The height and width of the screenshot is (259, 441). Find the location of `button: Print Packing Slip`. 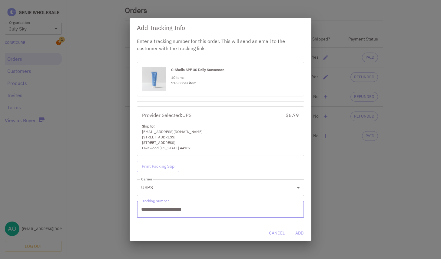

button: Print Packing Slip is located at coordinates (158, 166).